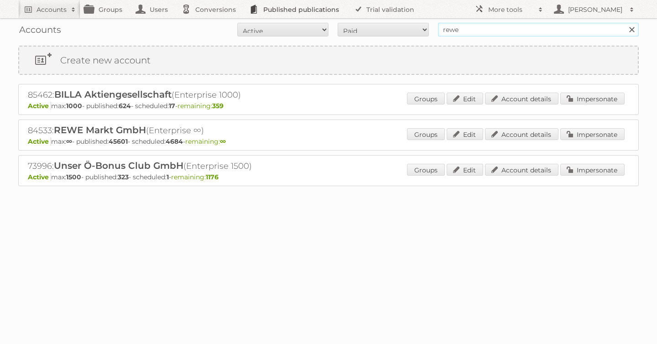 This screenshot has height=344, width=657. What do you see at coordinates (123, 177) in the screenshot?
I see `strong: 323` at bounding box center [123, 177].